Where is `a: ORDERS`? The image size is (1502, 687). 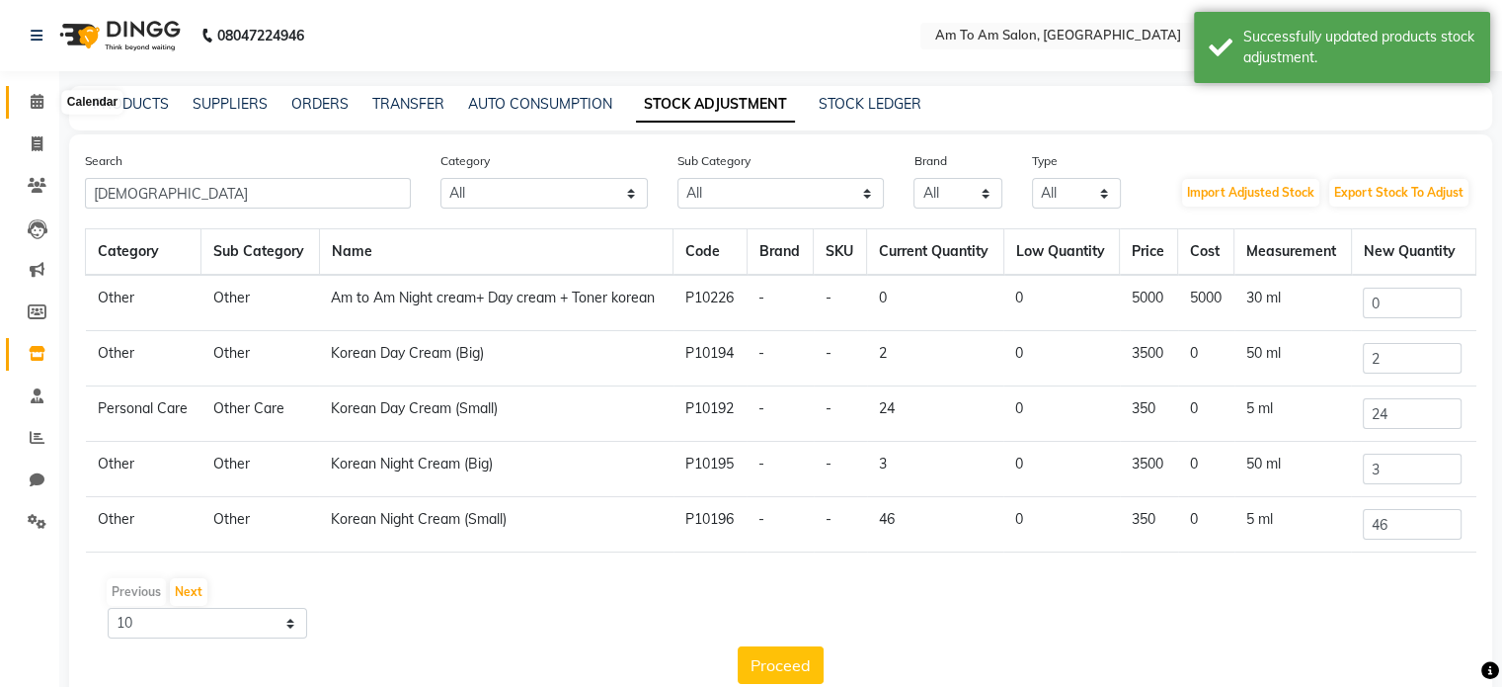 a: ORDERS is located at coordinates (320, 104).